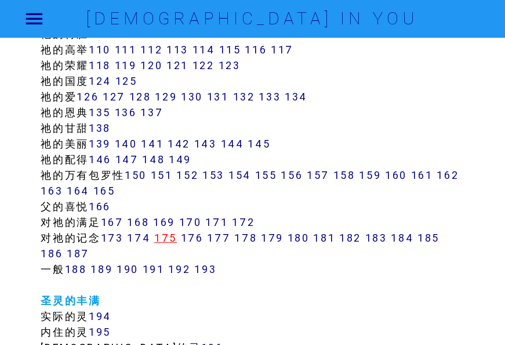 Image resolution: width=505 pixels, height=345 pixels. Describe the element at coordinates (52, 253) in the screenshot. I see `a: 186` at that location.